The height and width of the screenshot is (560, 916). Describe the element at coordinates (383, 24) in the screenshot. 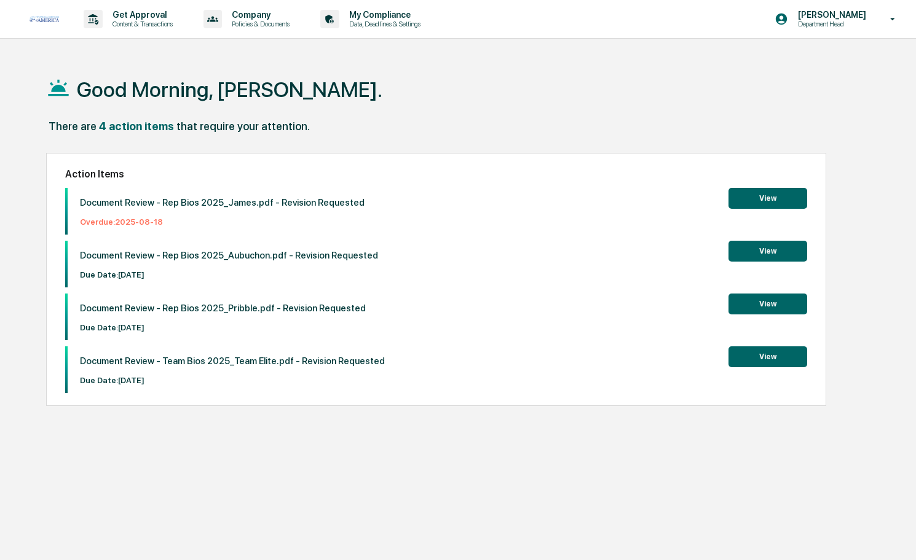

I see `p: Data, Deadlines & Settings` at that location.